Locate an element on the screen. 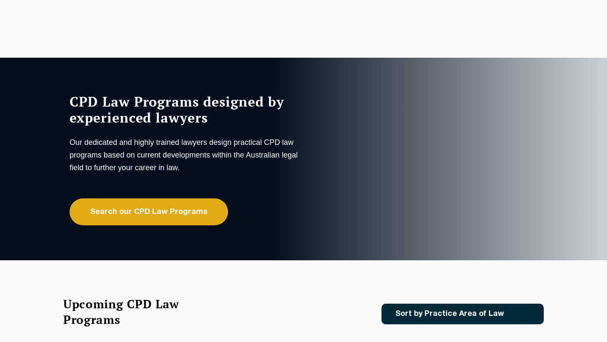 The height and width of the screenshot is (342, 607). h2: Upcoming CPD Law Programs is located at coordinates (132, 312).